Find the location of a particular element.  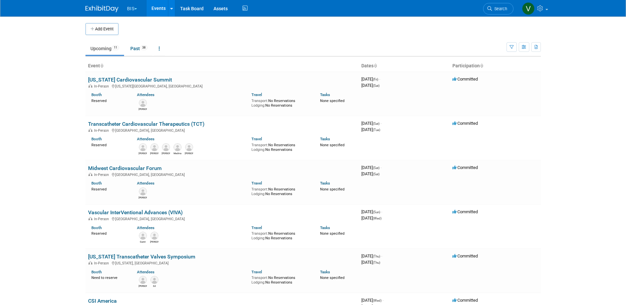

a: CSI America is located at coordinates (102, 300).